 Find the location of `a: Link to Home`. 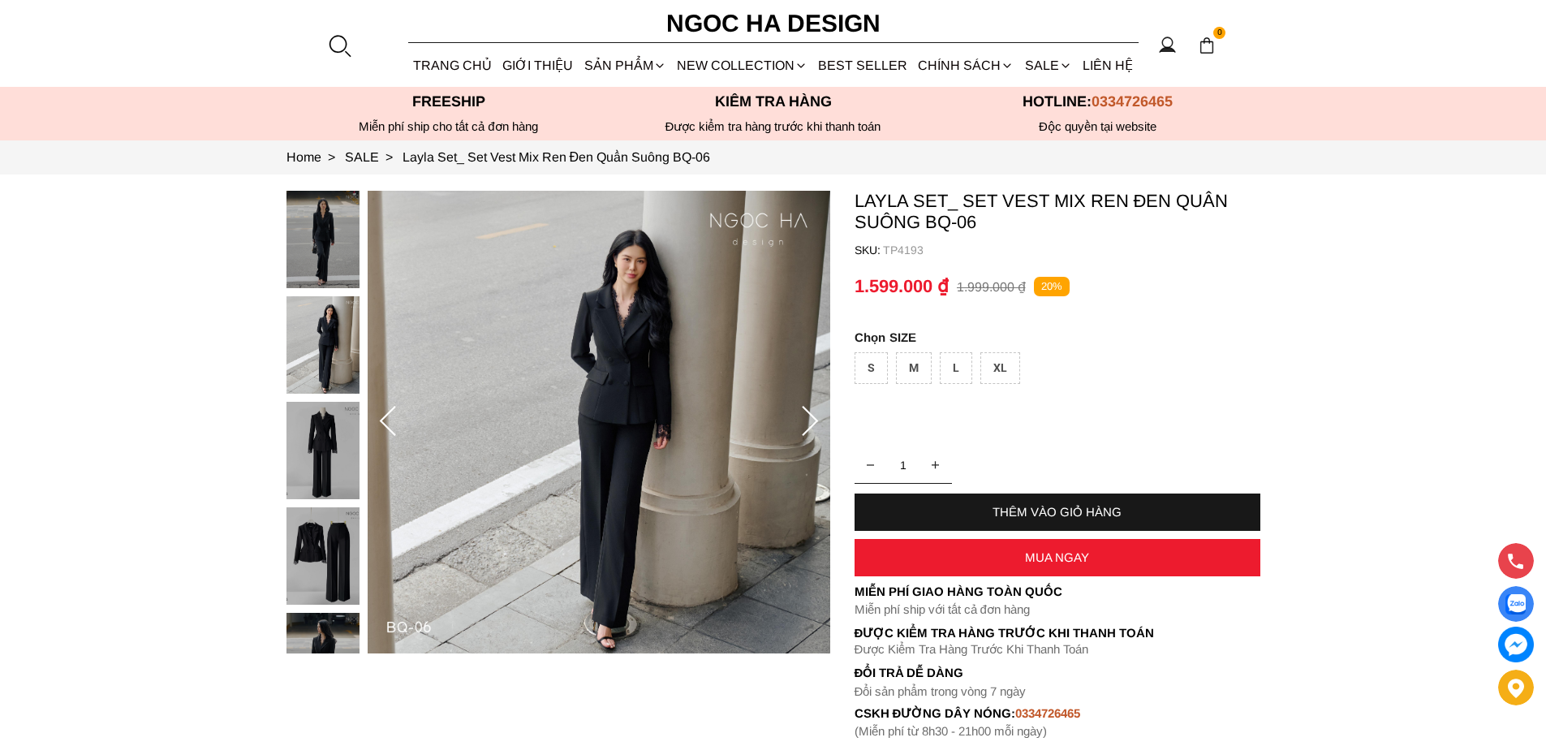

a: Link to Home is located at coordinates (316, 157).